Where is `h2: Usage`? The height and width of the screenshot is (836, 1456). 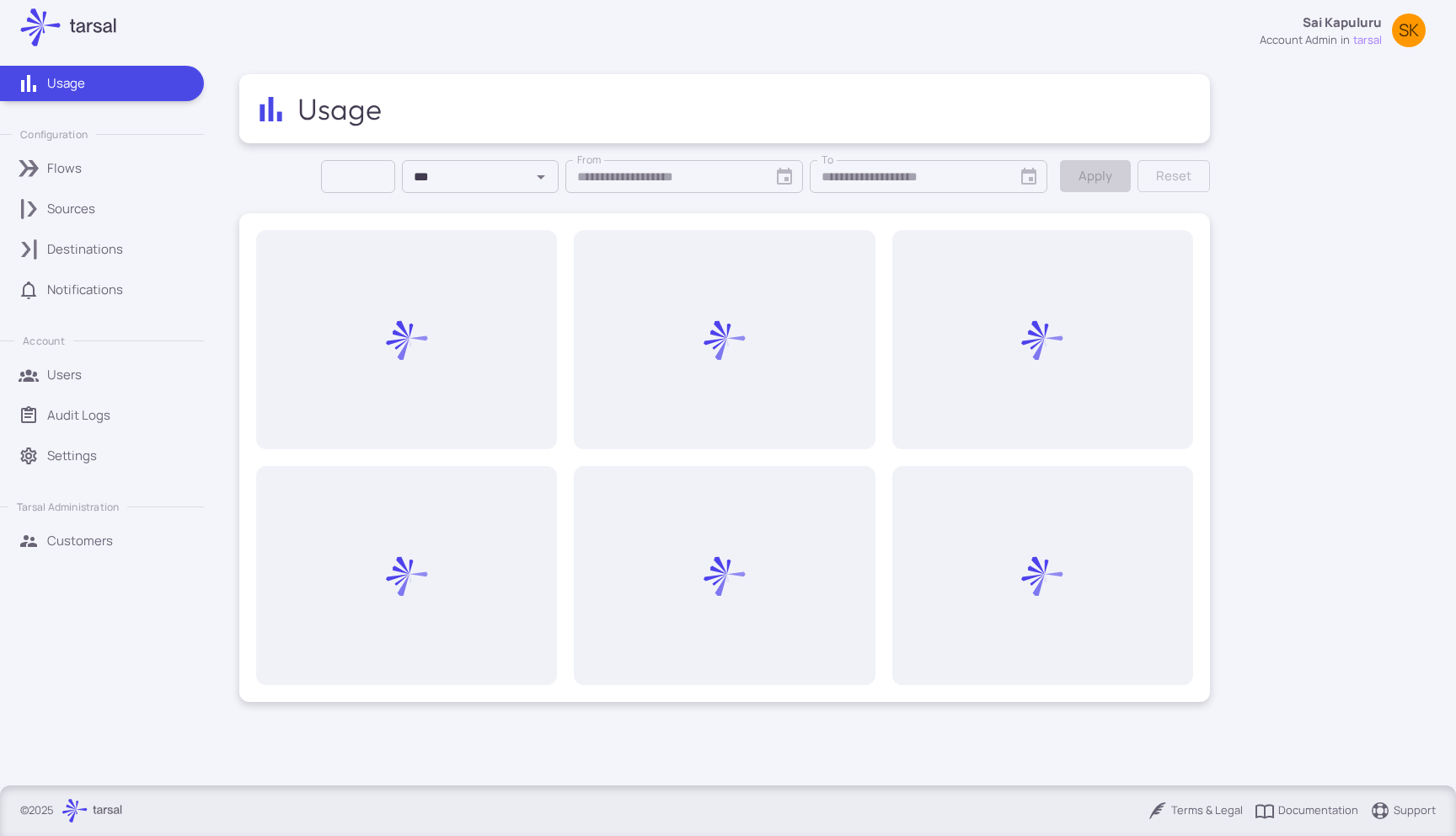 h2: Usage is located at coordinates (341, 109).